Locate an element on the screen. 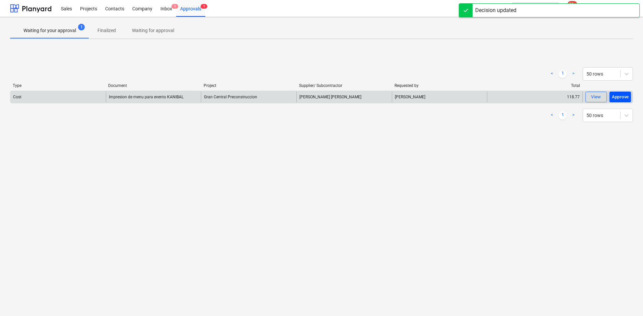  div: Type is located at coordinates (58, 86).